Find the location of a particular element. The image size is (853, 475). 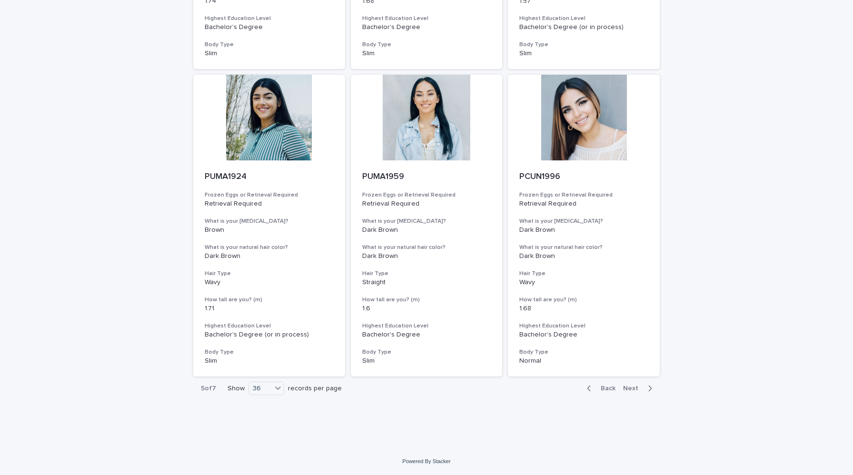

p: Normal is located at coordinates (584, 361).